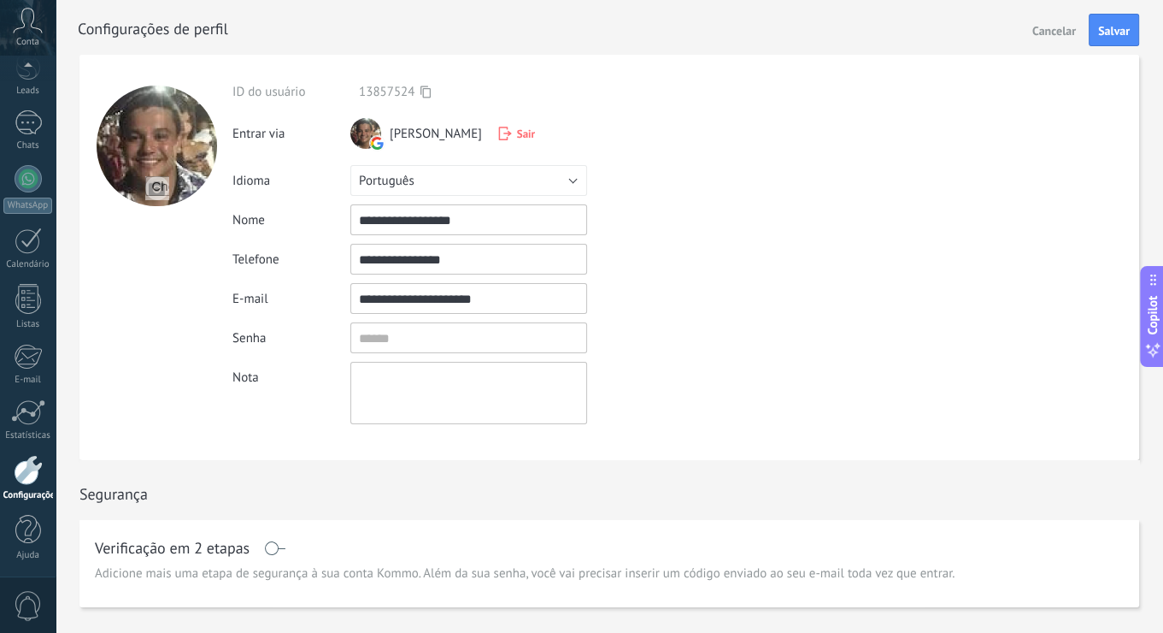  I want to click on div: Ajuda, so click(28, 555).